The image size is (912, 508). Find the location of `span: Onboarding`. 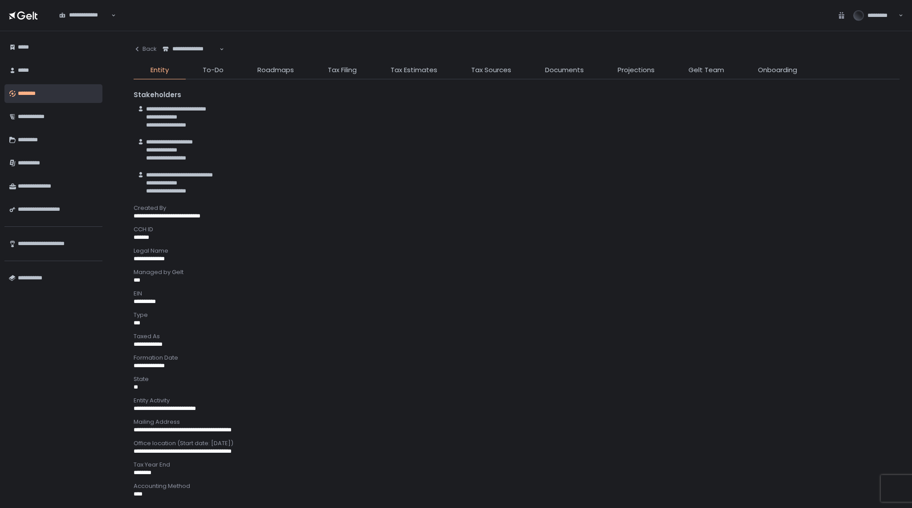

span: Onboarding is located at coordinates (778, 70).